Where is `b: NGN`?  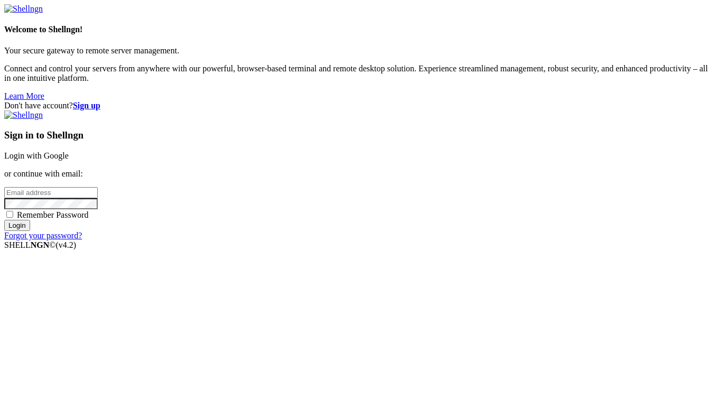 b: NGN is located at coordinates (40, 244).